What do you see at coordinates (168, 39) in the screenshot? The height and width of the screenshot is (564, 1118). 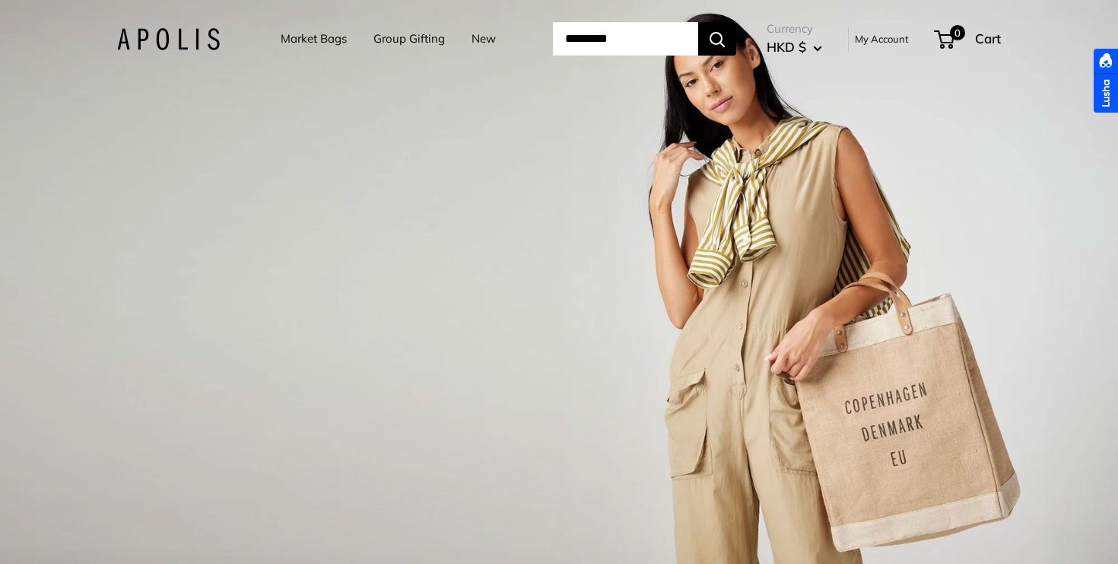 I see `img: Apolis` at bounding box center [168, 39].